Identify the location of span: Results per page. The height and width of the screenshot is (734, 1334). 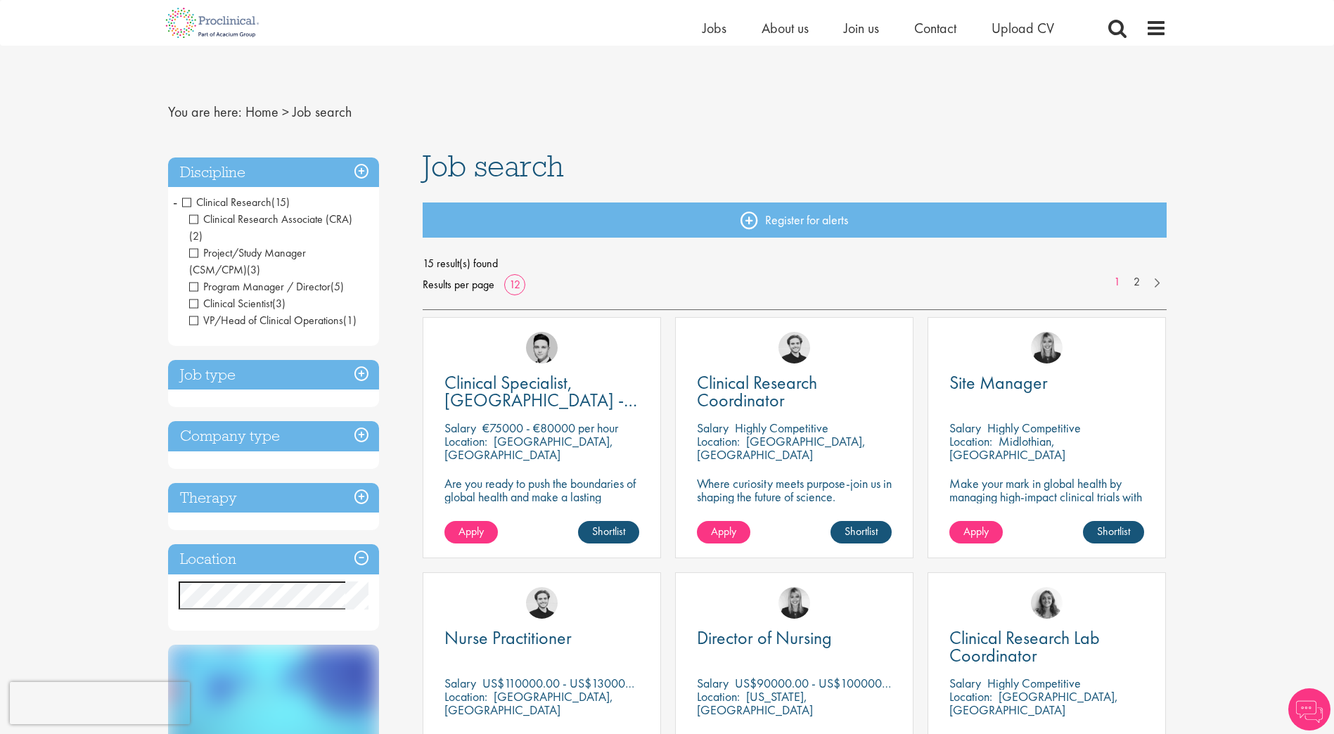
(458, 285).